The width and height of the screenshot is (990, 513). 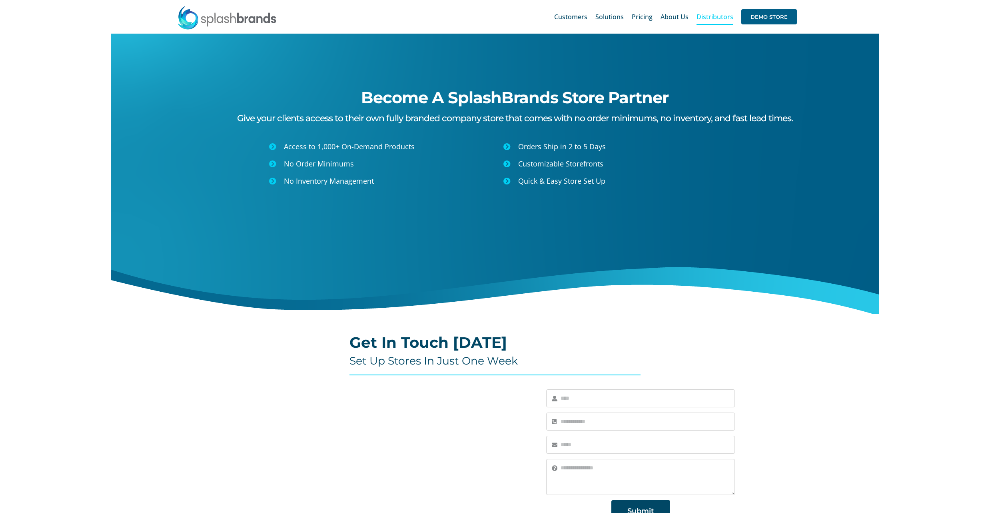 What do you see at coordinates (715, 17) in the screenshot?
I see `a: Distributors` at bounding box center [715, 17].